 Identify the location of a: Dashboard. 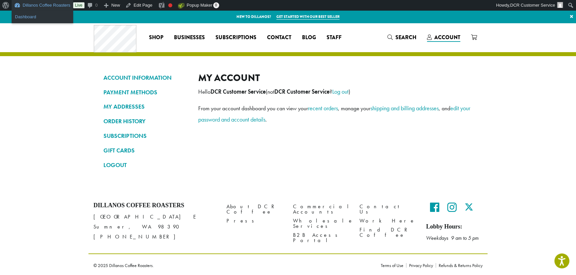
(42, 17).